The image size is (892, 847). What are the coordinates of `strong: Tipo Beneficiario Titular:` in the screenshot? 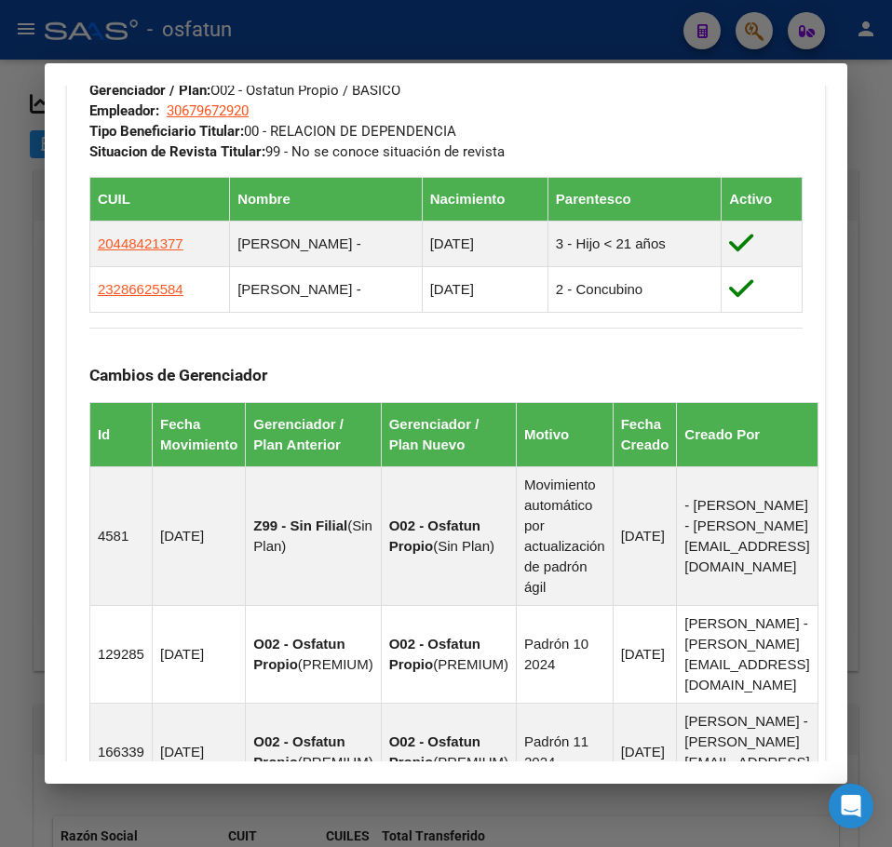 It's located at (167, 131).